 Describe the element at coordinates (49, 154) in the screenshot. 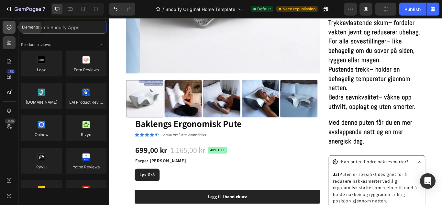

I see `div: 699,00 kr` at that location.